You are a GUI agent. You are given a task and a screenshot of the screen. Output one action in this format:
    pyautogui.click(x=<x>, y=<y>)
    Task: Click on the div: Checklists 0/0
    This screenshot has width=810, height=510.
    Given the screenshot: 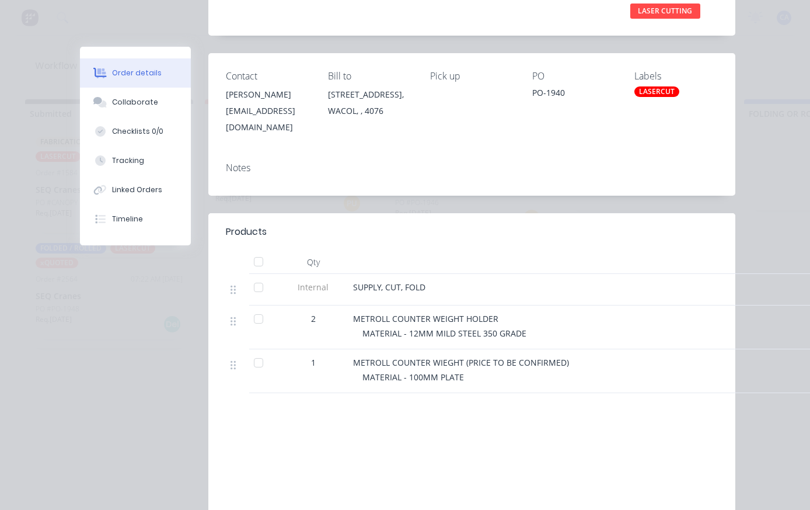 What is the action you would take?
    pyautogui.click(x=138, y=131)
    